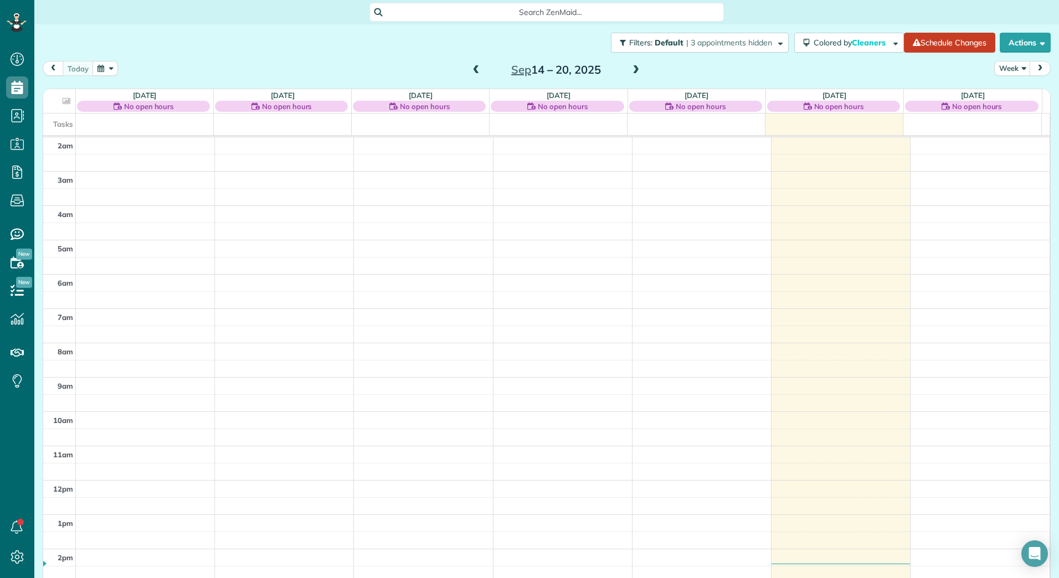 Image resolution: width=1059 pixels, height=578 pixels. Describe the element at coordinates (697, 43) in the screenshot. I see `a: Filters: Default | 3 appointments hidden` at that location.